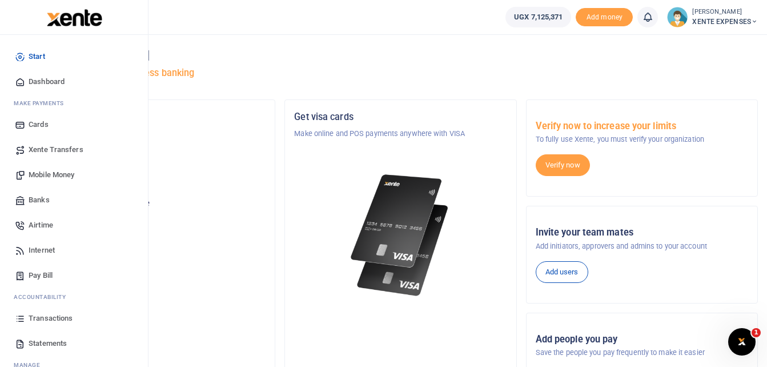 Image resolution: width=767 pixels, height=367 pixels. I want to click on span: Statements, so click(47, 343).